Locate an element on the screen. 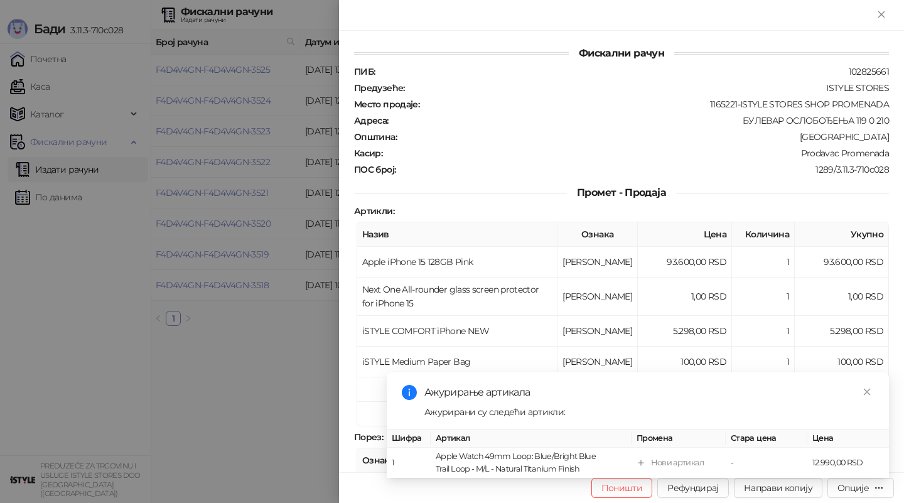 This screenshot has height=503, width=904. td: Apple Watch 49mm Loop: Blue/Bright Blue Trail Loop - M/L - Natural Titanium Finish is located at coordinates (531, 462).